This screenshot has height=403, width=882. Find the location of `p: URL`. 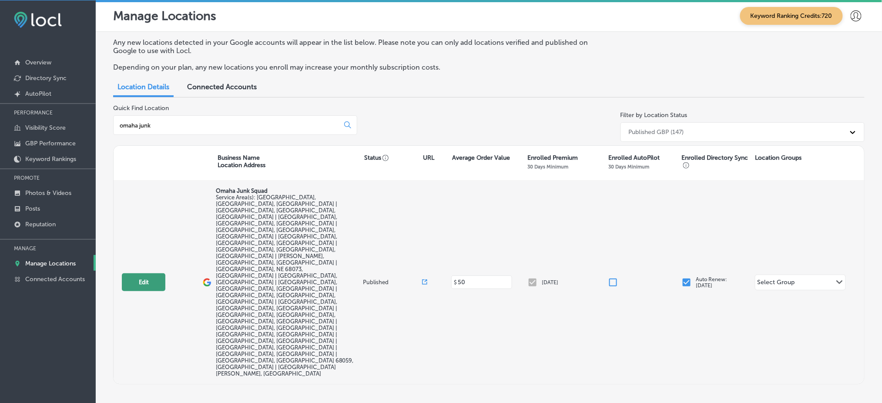

p: URL is located at coordinates (429, 158).